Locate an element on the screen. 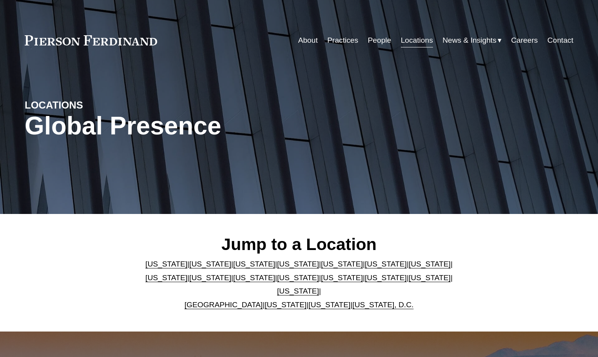  h2: Jump to a Location is located at coordinates (299, 244).